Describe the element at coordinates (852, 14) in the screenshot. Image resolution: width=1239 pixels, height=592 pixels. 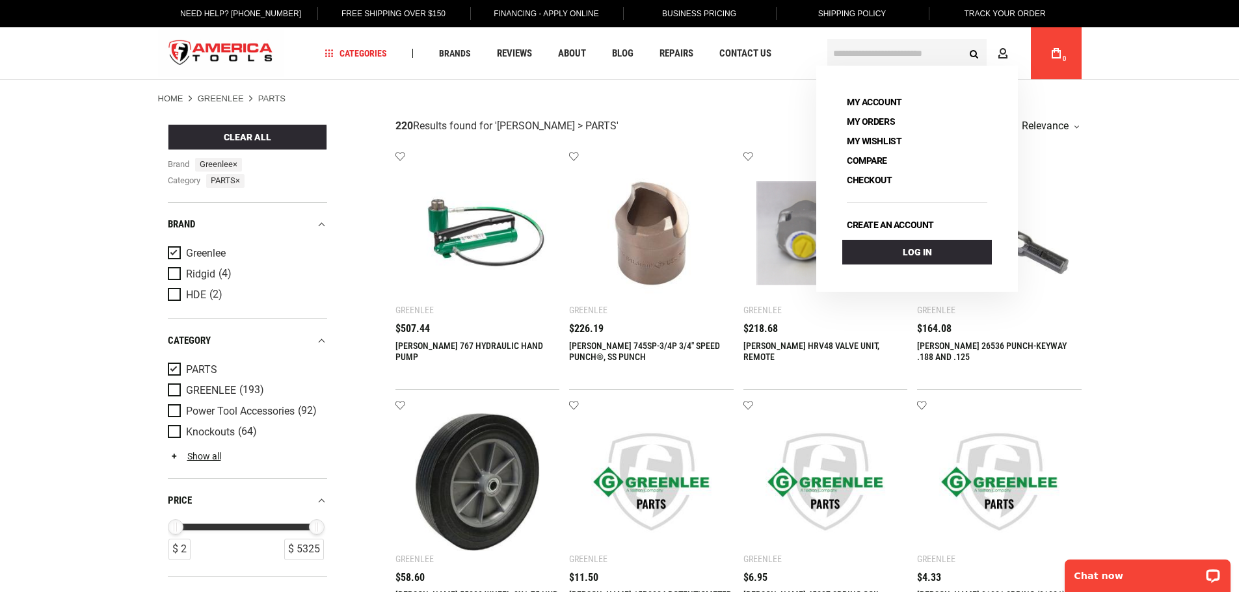
I see `span: Shipping Policy` at that location.